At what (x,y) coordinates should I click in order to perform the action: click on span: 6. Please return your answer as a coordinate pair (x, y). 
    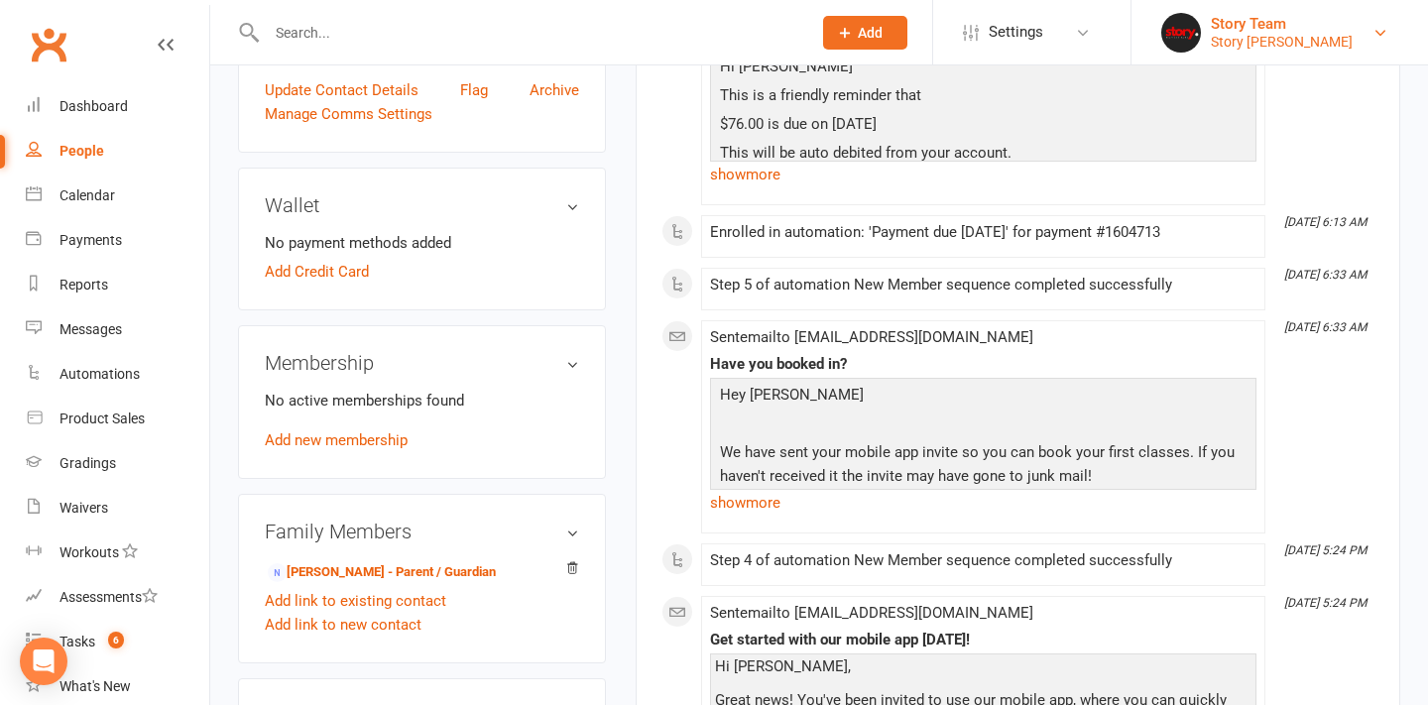
    Looking at the image, I should click on (116, 640).